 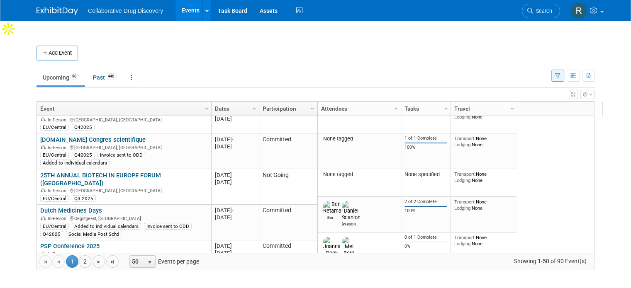 I want to click on img: Daniel Scanlon, so click(x=351, y=211).